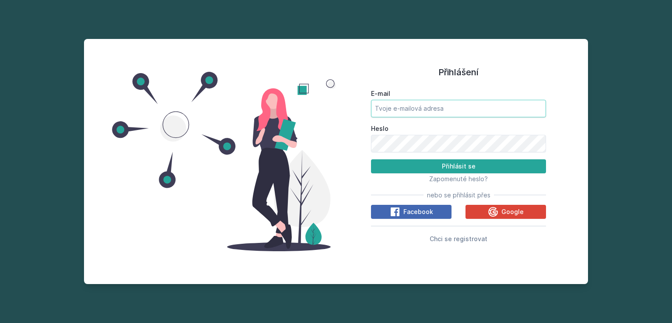 The image size is (672, 323). Describe the element at coordinates (458, 238) in the screenshot. I see `span: Chci se registrovat` at that location.